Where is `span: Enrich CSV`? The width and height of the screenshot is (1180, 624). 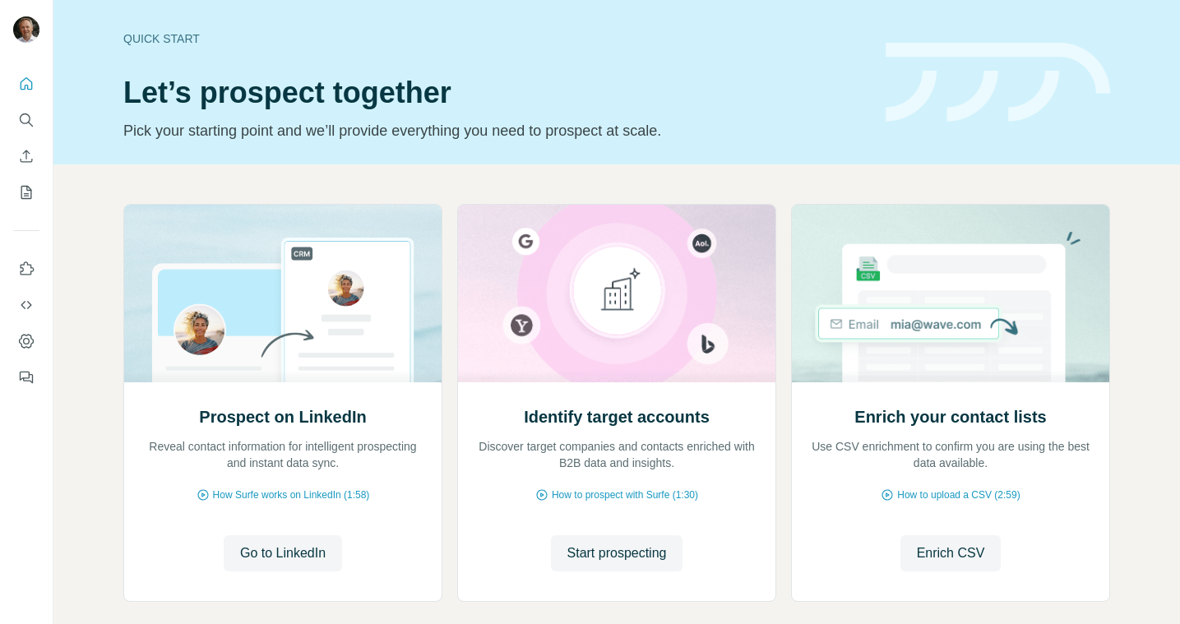
span: Enrich CSV is located at coordinates (950, 553).